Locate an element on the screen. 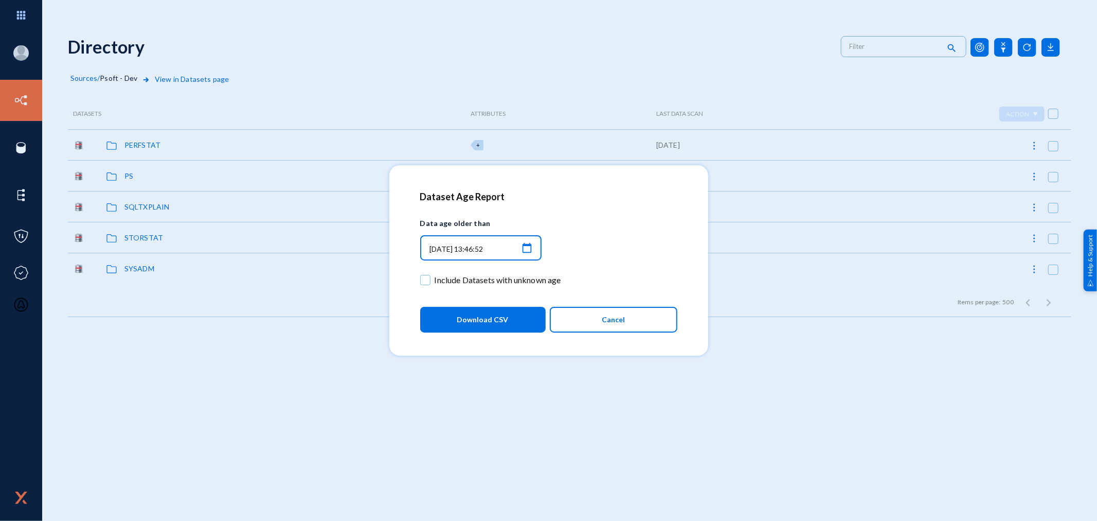 This screenshot has height=521, width=1097. span: Download CSV is located at coordinates (483, 319).